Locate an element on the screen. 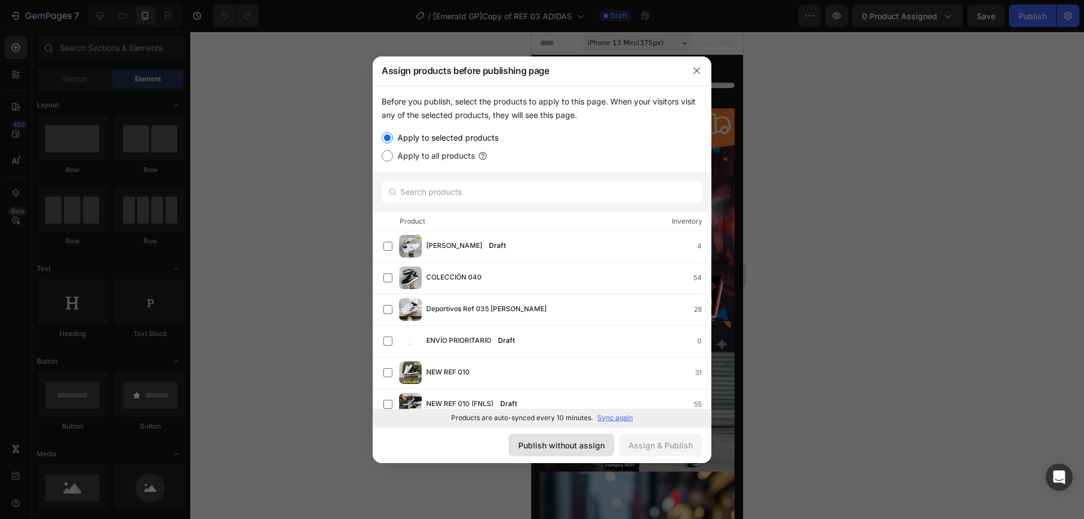 The width and height of the screenshot is (1084, 519). button: Publish without assign is located at coordinates (561, 445).